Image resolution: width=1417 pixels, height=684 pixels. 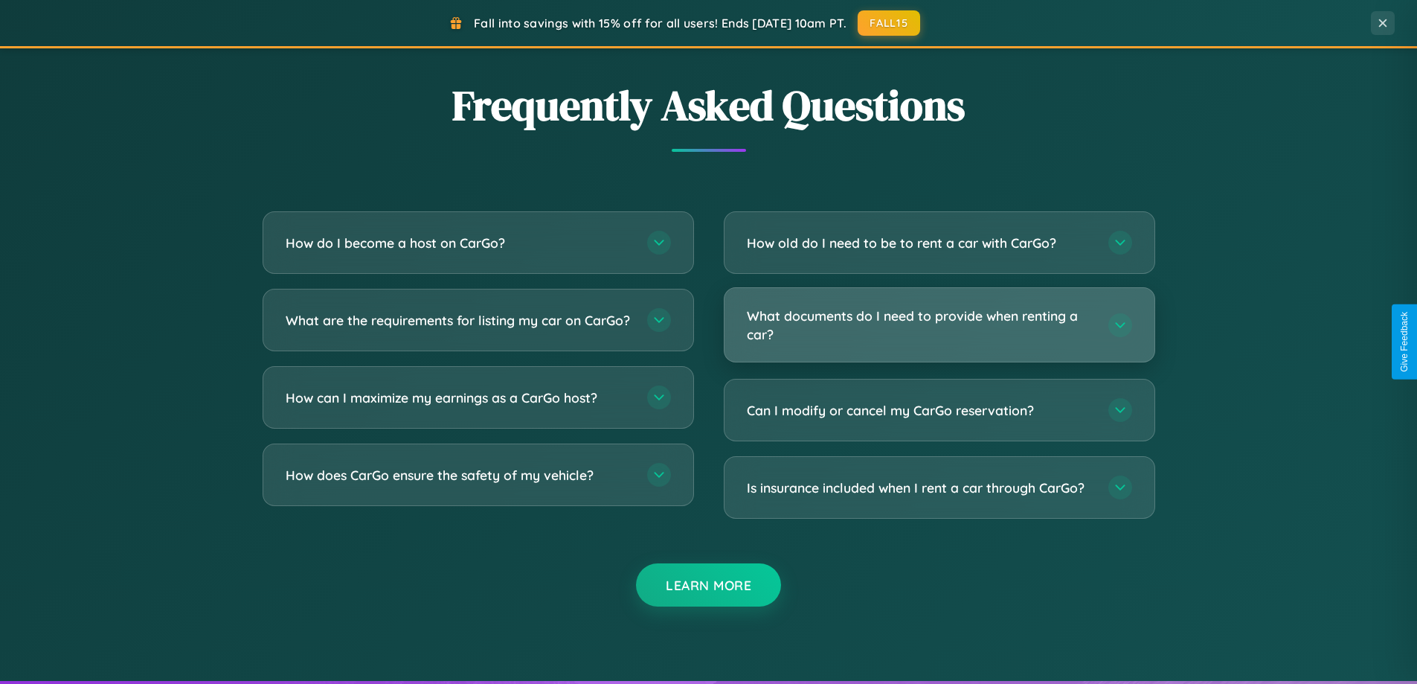 What do you see at coordinates (1404, 341) in the screenshot?
I see `div: Give Feedback` at bounding box center [1404, 341].